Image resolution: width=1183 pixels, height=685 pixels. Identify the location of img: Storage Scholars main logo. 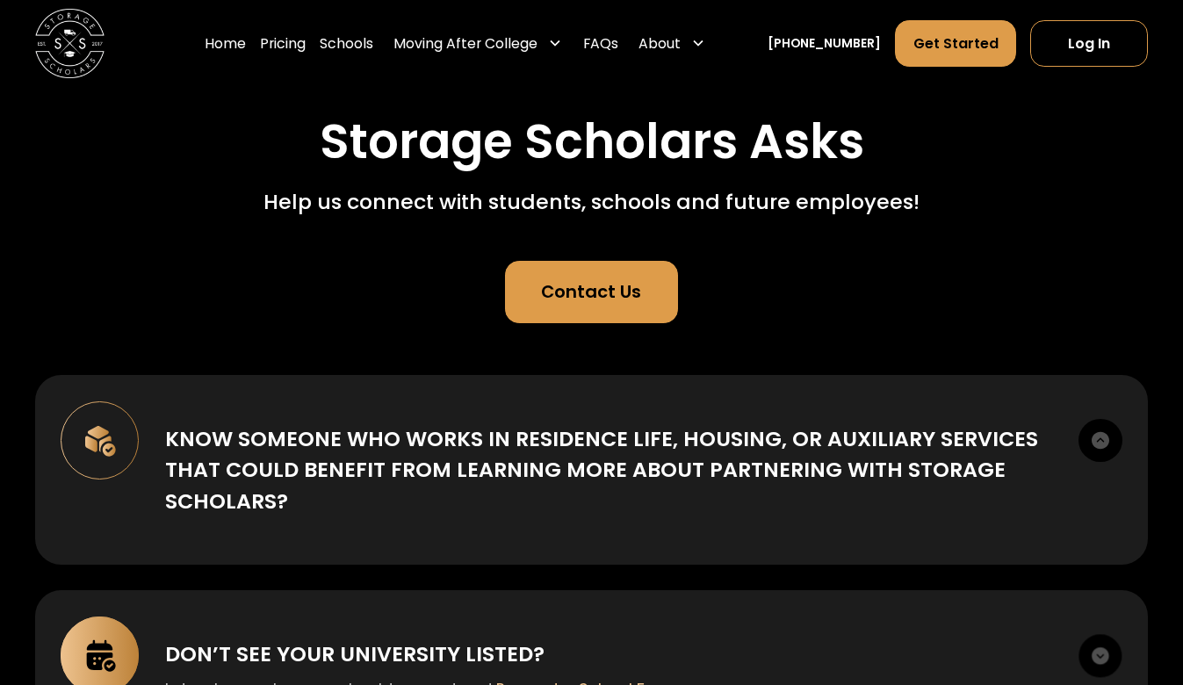
(69, 43).